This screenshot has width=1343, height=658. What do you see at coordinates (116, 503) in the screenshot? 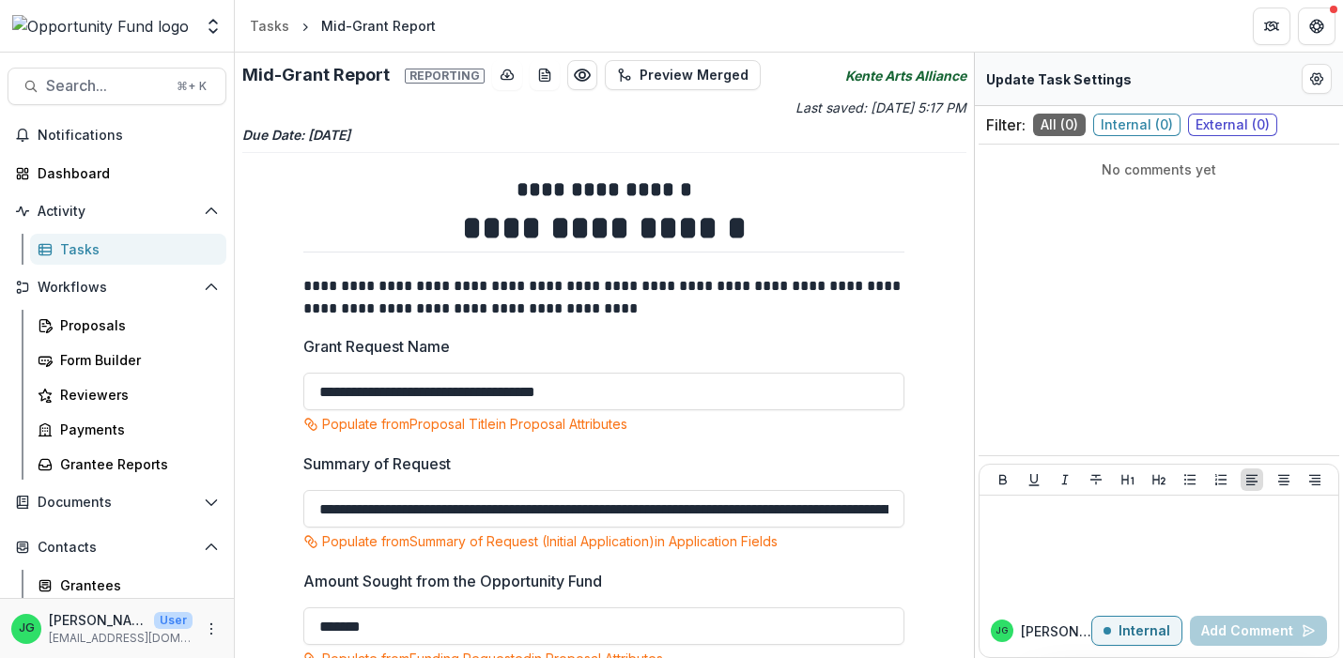
I see `span: Documents` at bounding box center [116, 503].